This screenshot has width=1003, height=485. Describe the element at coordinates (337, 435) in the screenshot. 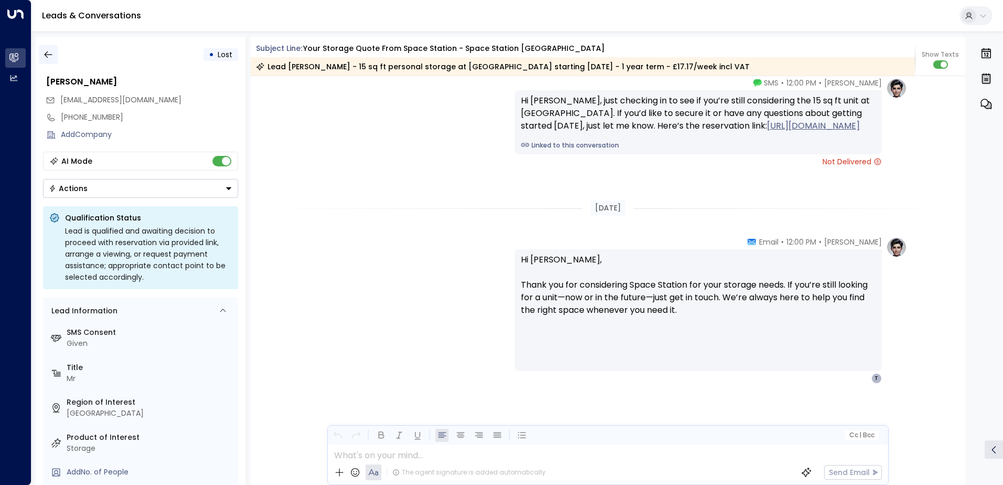

I see `button: Undo` at that location.